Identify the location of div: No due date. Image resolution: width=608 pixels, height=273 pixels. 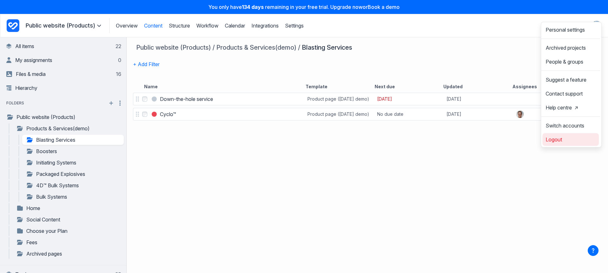
(390, 114).